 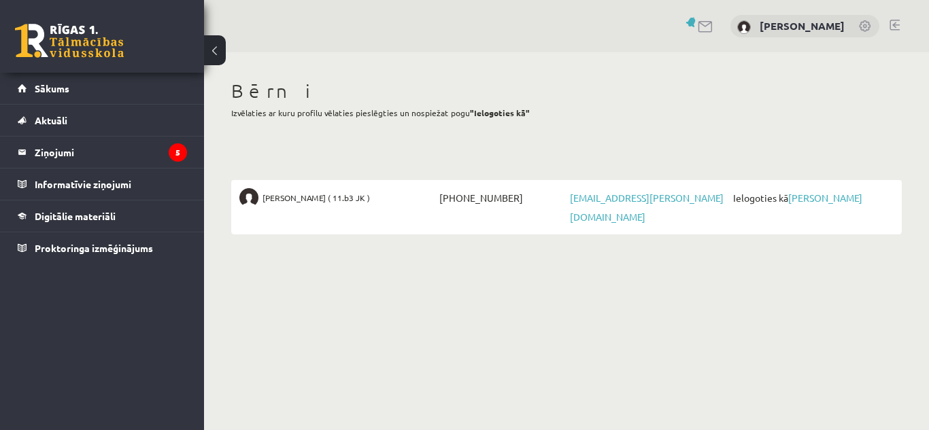 What do you see at coordinates (102, 184) in the screenshot?
I see `a: Informatīvie ziņojumi` at bounding box center [102, 184].